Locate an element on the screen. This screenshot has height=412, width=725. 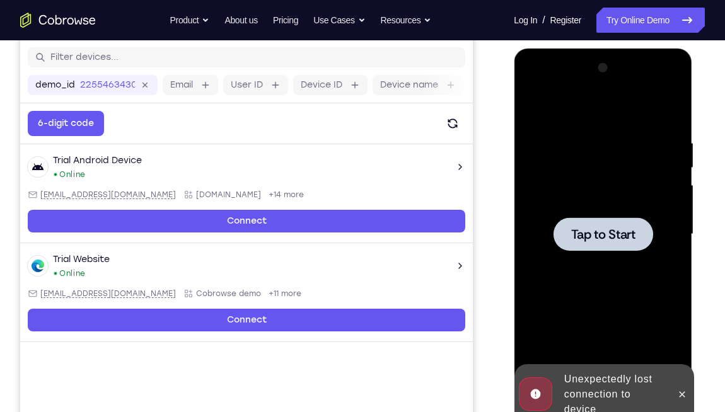
input: Filter devices... is located at coordinates (234, 54).